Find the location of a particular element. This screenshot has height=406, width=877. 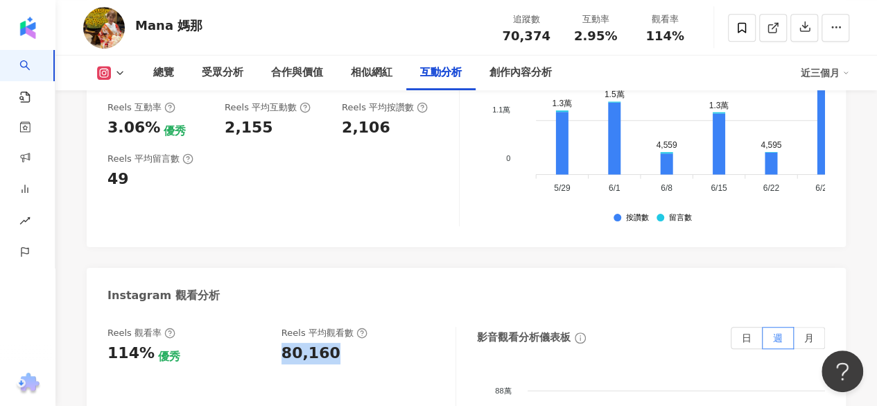

span: rise is located at coordinates (25, 222).